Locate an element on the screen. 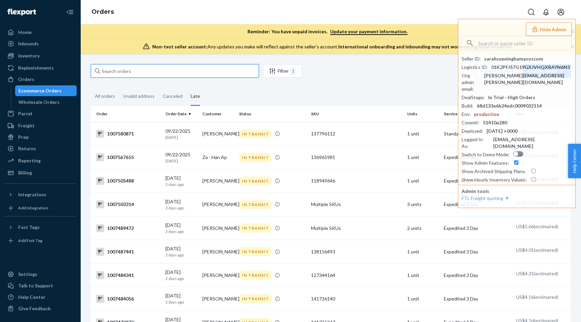 The height and width of the screenshot is (322, 581). div: Invalid address is located at coordinates (139, 96).